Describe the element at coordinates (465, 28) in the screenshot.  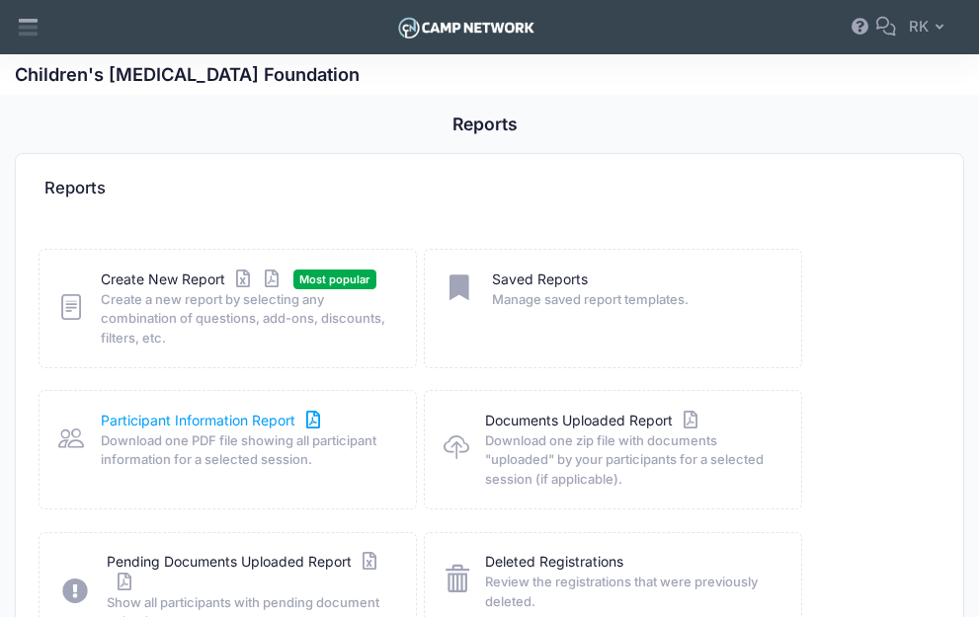
I see `img: Logo` at that location.